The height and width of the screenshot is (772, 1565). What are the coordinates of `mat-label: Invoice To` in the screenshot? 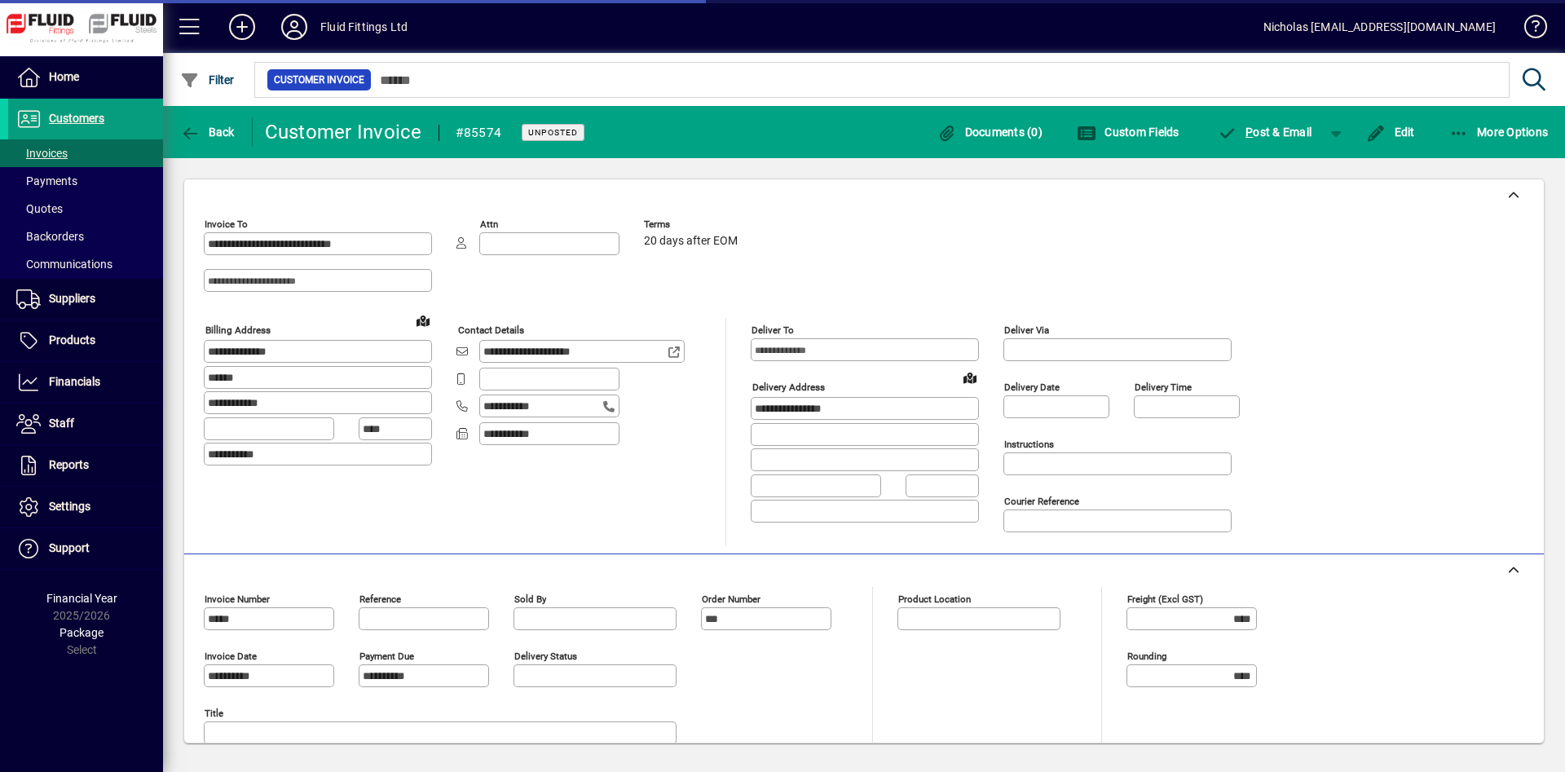 It's located at (226, 224).